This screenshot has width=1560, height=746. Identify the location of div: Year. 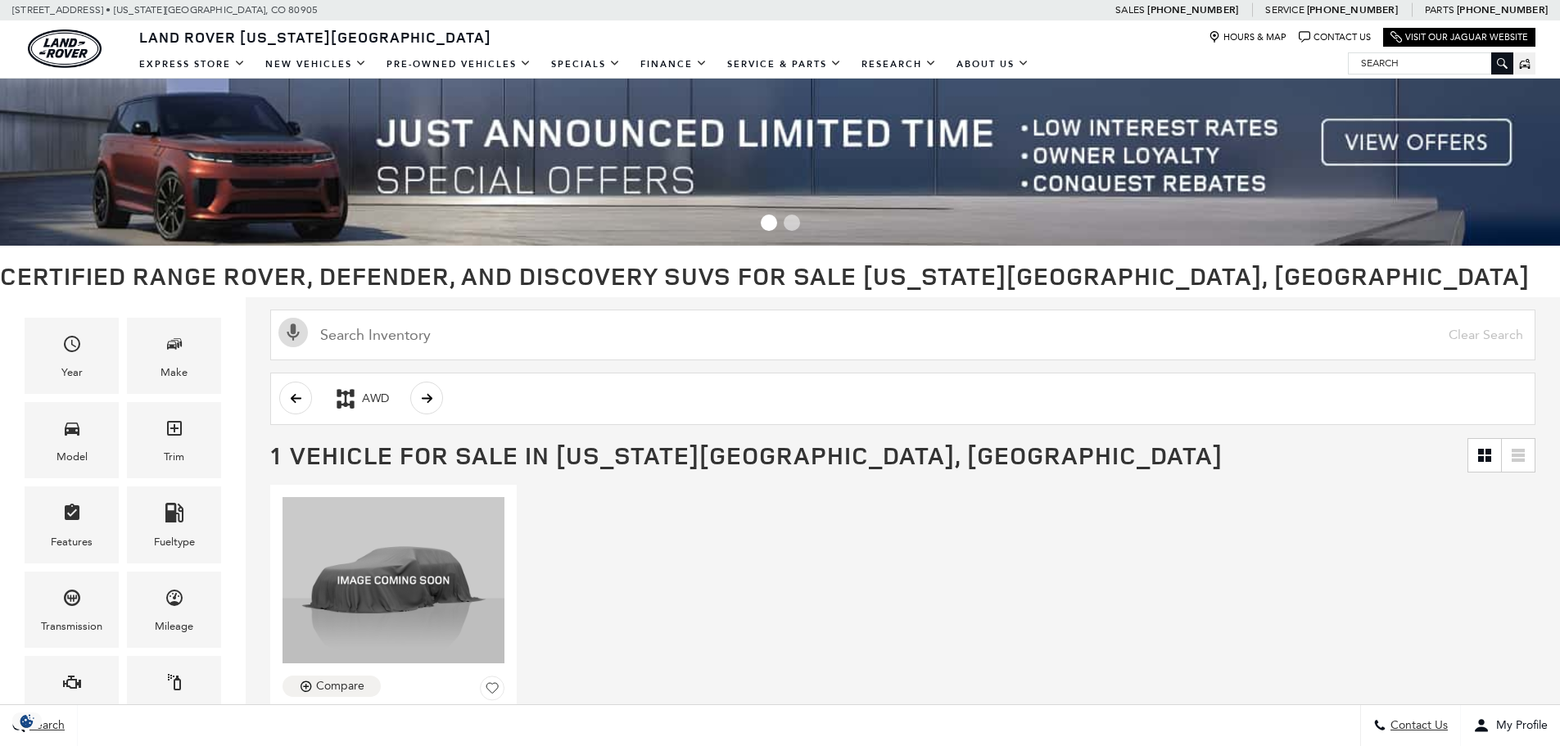
(72, 372).